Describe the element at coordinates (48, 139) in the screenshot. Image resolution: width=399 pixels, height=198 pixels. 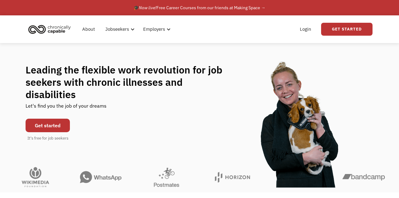
I see `div: It's free for job seekers` at that location.